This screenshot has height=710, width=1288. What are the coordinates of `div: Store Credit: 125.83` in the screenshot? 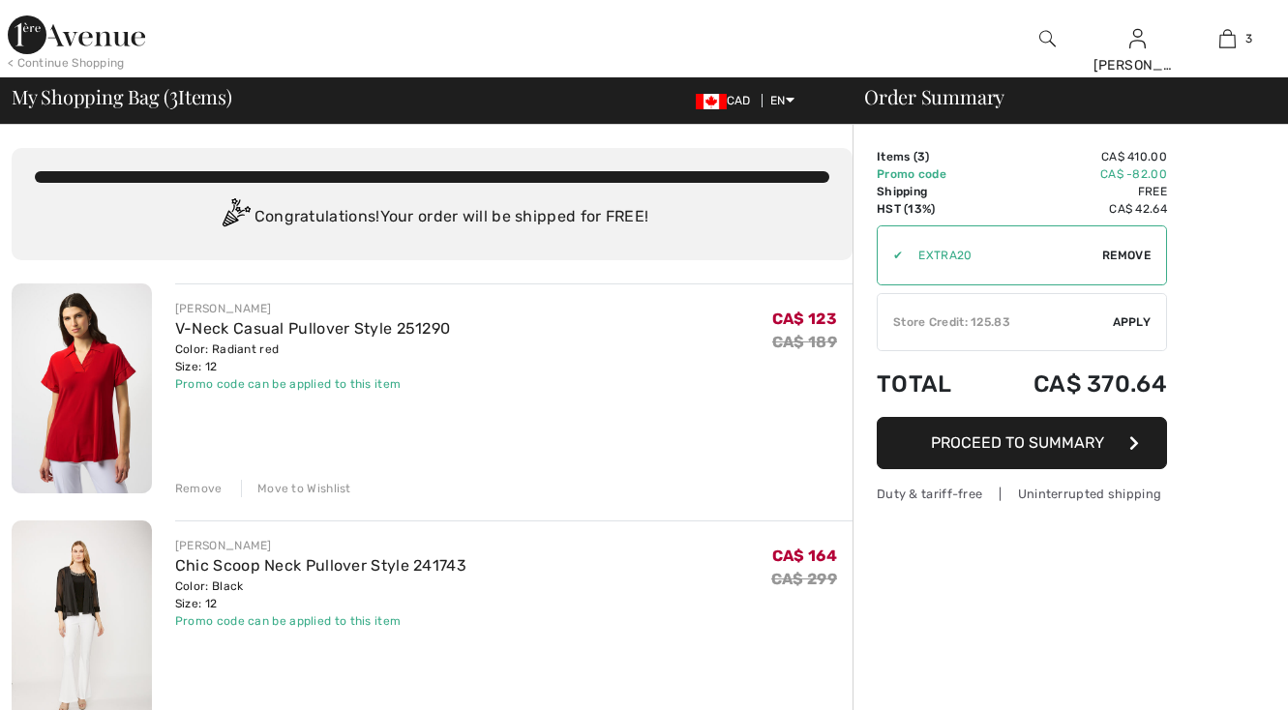 It's located at (995, 322).